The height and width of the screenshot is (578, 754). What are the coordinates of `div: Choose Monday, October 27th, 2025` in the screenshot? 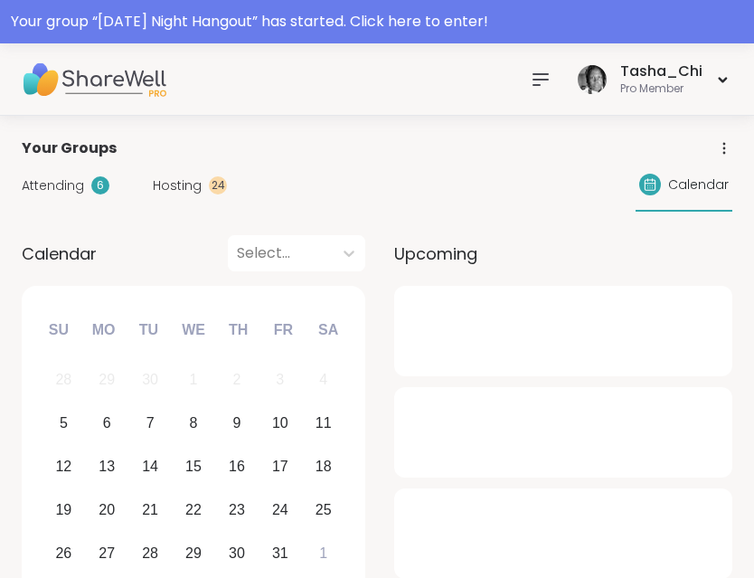 It's located at (107, 552).